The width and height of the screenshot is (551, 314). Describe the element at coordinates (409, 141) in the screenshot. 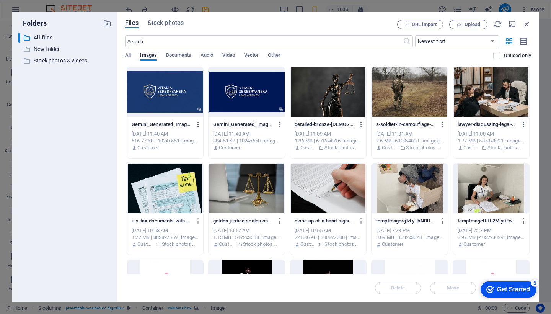

I see `div: 2.6 MB | 6000x4000 | image/jpeg` at that location.